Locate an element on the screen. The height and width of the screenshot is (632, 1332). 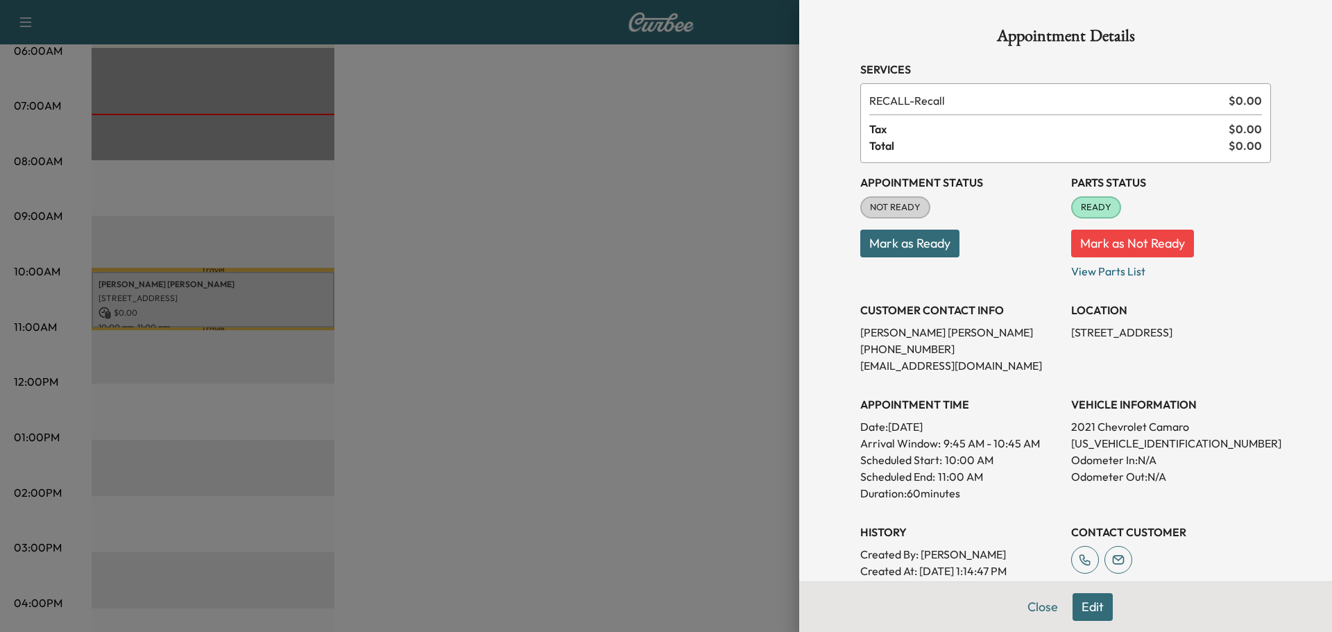
span: Recall is located at coordinates (1046, 101).